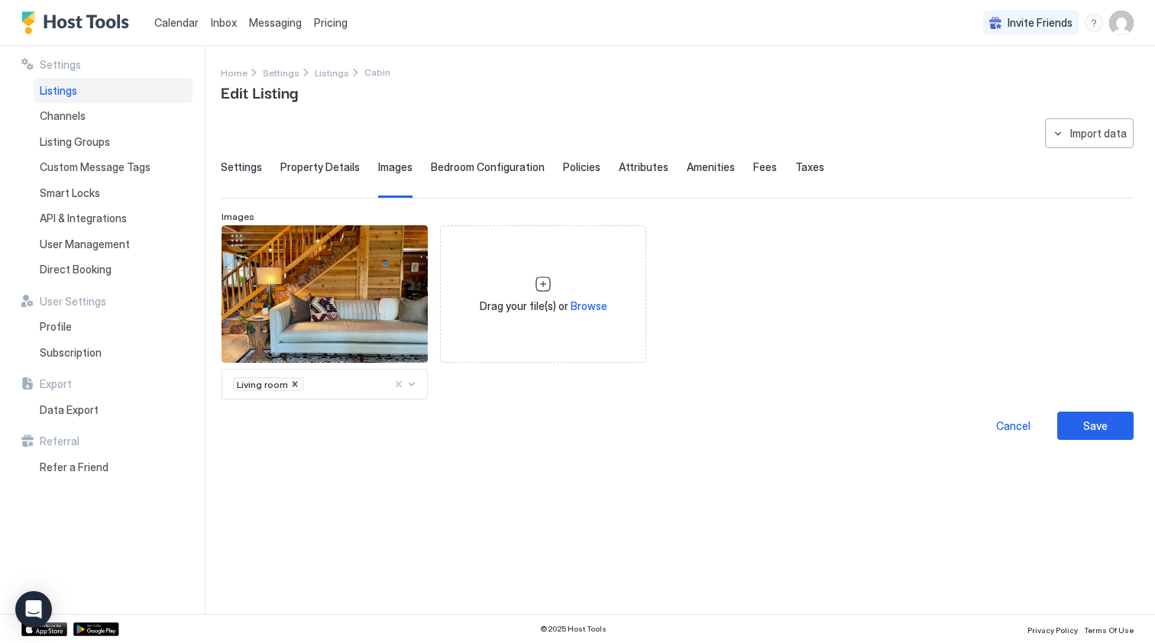  Describe the element at coordinates (34, 609) in the screenshot. I see `div: Open Intercom Messenger` at that location.